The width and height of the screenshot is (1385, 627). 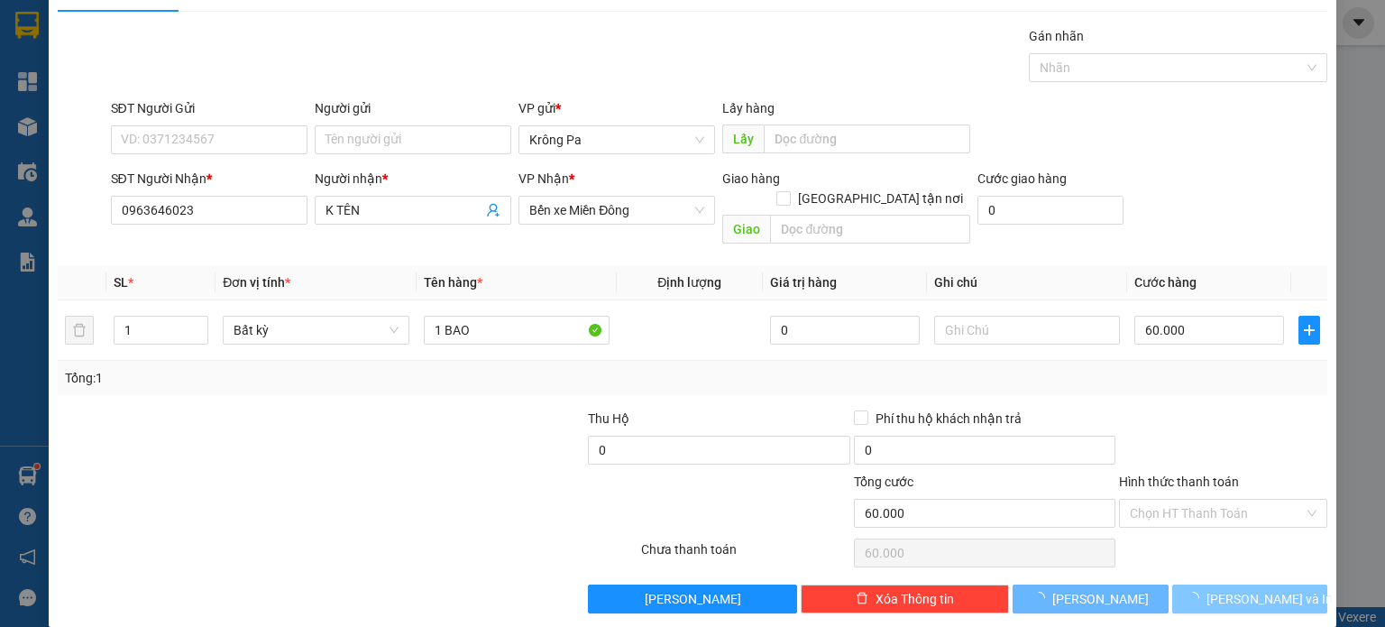 I want to click on span: plus, so click(x=1310, y=330).